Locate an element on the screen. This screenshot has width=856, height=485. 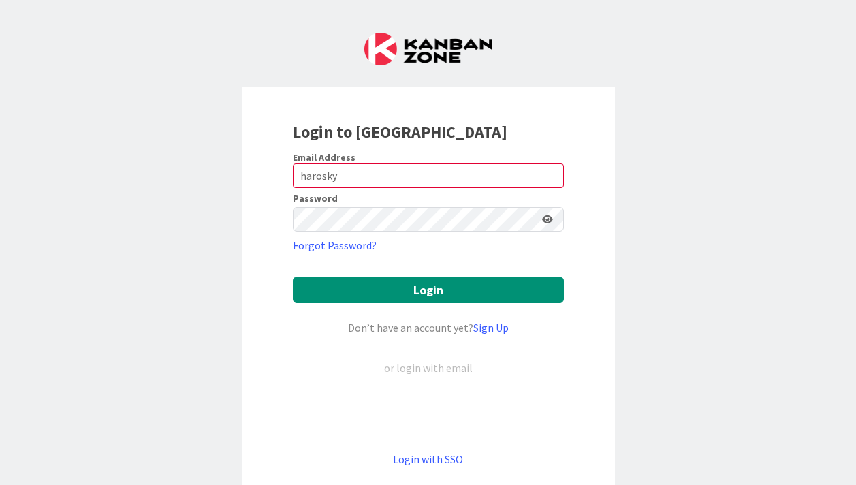
button: Login is located at coordinates (428, 289).